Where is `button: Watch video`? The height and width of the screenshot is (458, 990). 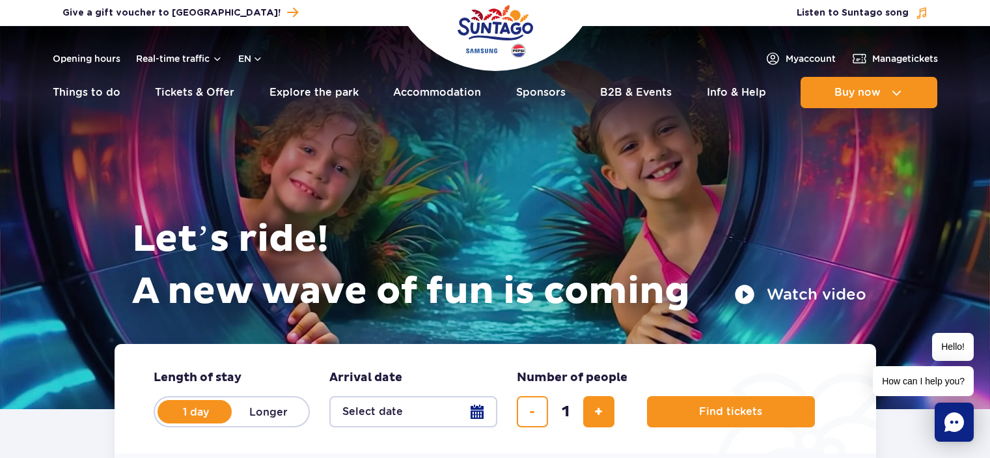
button: Watch video is located at coordinates (800, 294).